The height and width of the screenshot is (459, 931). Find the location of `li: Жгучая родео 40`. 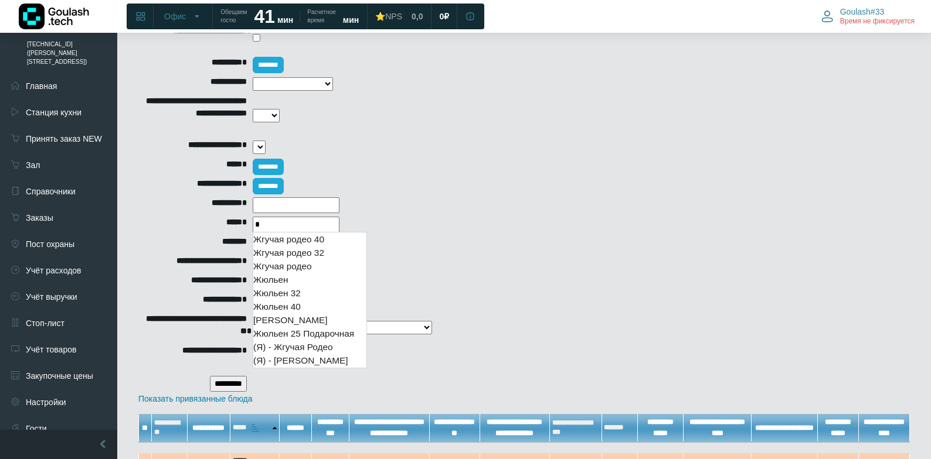

li: Жгучая родео 40 is located at coordinates (309, 239).